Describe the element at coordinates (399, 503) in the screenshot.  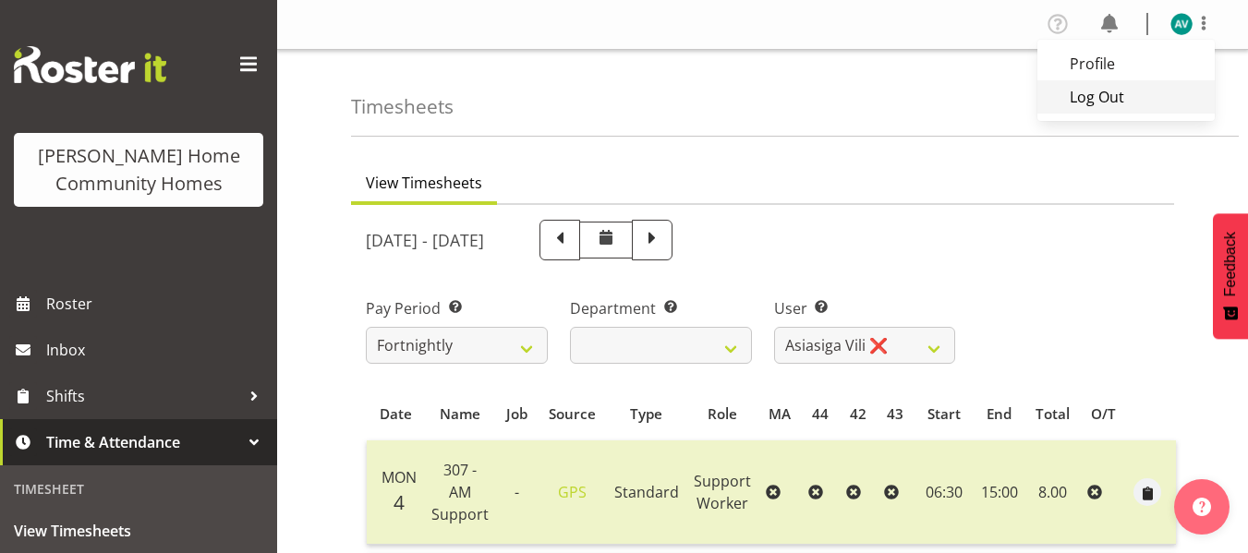
I see `span: 4` at that location.